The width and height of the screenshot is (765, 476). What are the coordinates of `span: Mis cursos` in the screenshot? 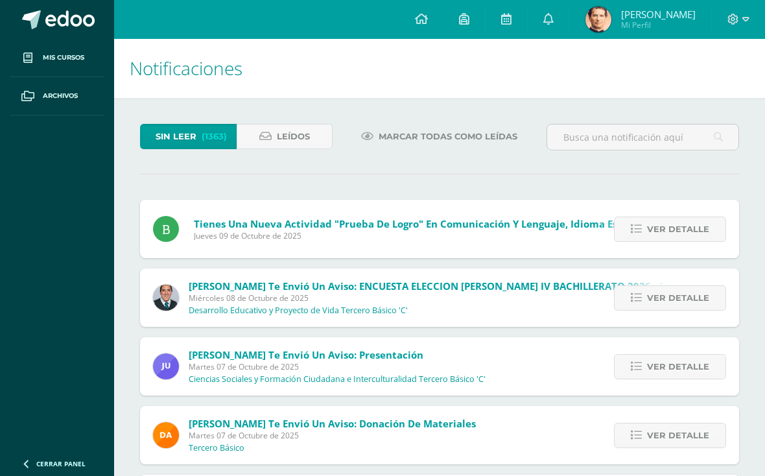 It's located at (64, 58).